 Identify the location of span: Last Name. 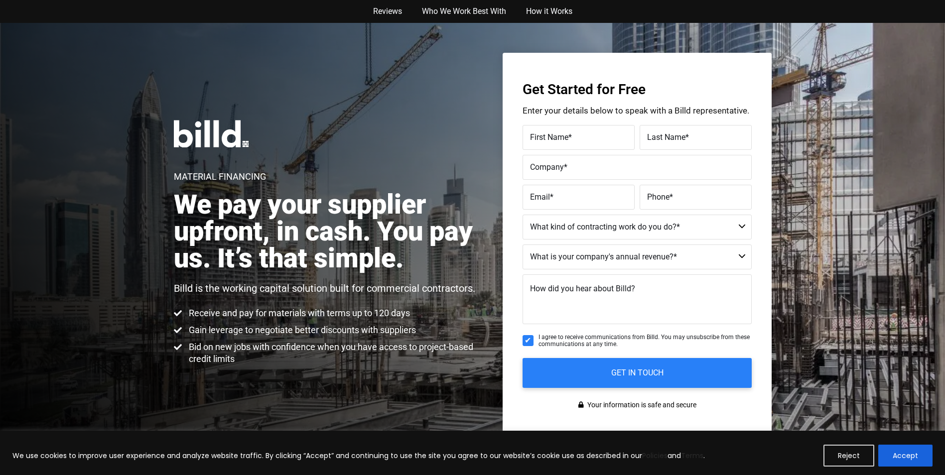
(666, 137).